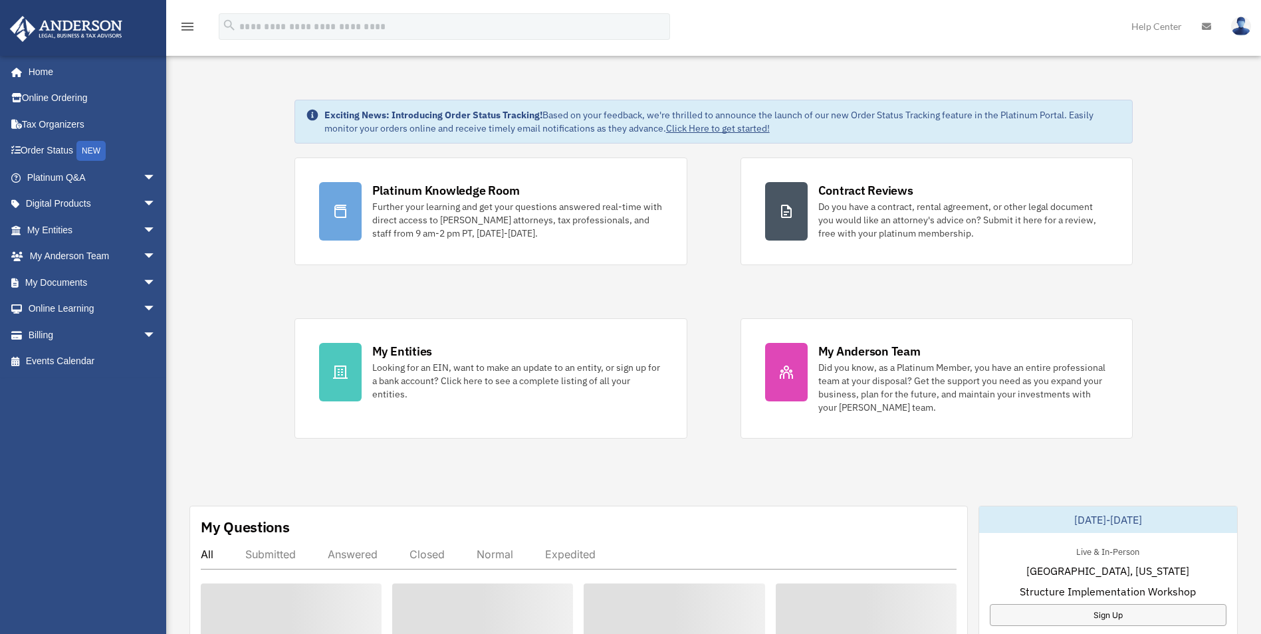  I want to click on a: My Anderson Teamarrow_drop_down, so click(92, 257).